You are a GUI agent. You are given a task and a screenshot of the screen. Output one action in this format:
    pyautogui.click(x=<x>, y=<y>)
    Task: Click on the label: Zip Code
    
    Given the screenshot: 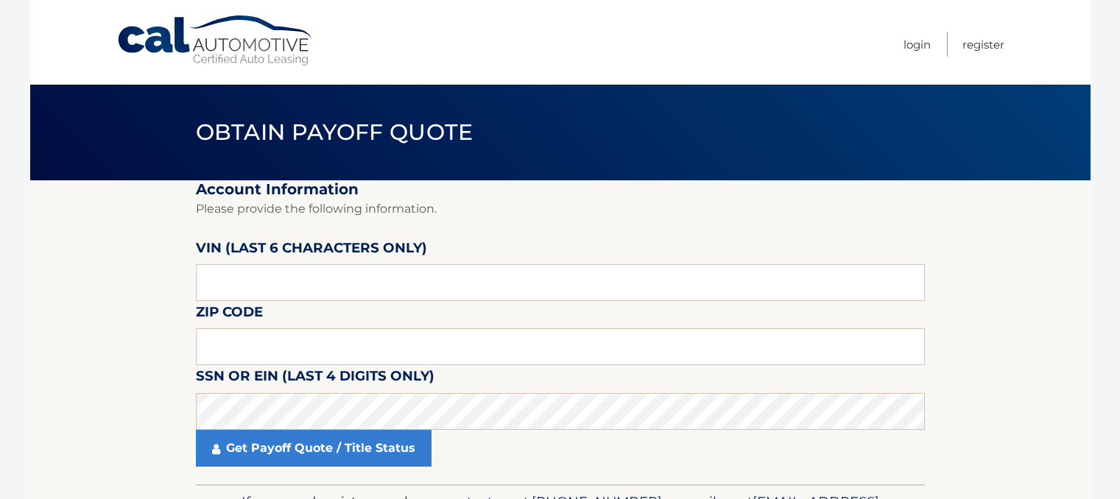 What is the action you would take?
    pyautogui.click(x=229, y=314)
    